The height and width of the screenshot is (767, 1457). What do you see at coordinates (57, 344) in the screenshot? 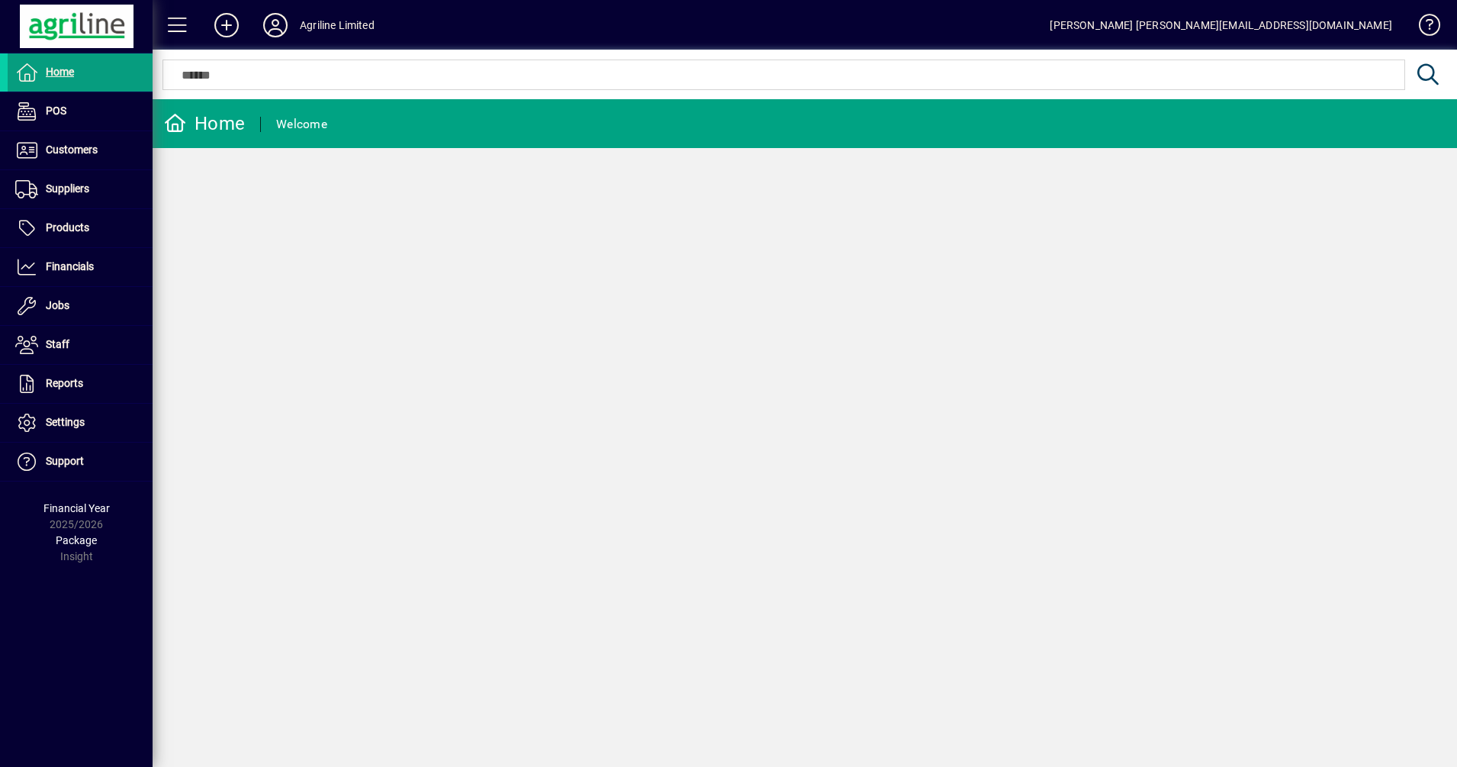
I see `span: Staff` at bounding box center [57, 344].